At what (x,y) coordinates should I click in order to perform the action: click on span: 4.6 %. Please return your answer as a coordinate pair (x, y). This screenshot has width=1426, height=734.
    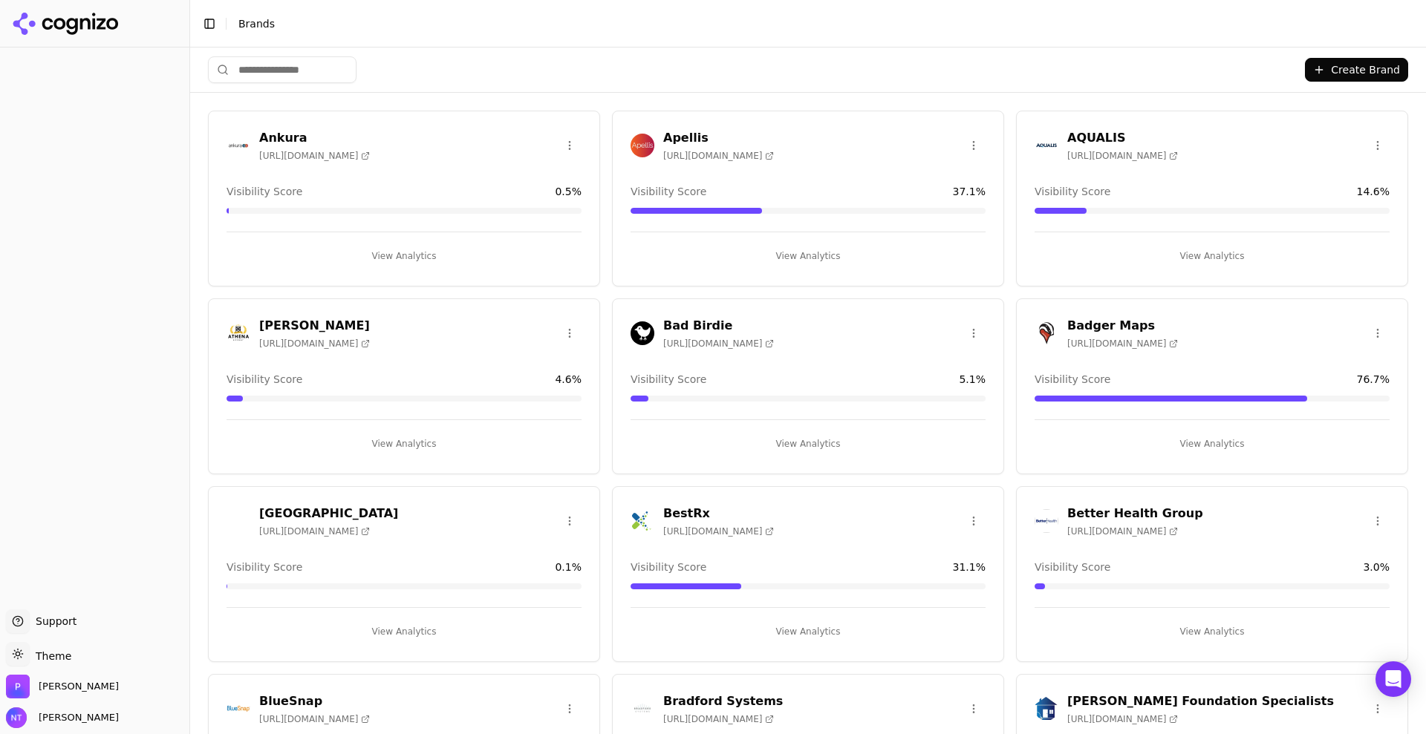
    Looking at the image, I should click on (568, 379).